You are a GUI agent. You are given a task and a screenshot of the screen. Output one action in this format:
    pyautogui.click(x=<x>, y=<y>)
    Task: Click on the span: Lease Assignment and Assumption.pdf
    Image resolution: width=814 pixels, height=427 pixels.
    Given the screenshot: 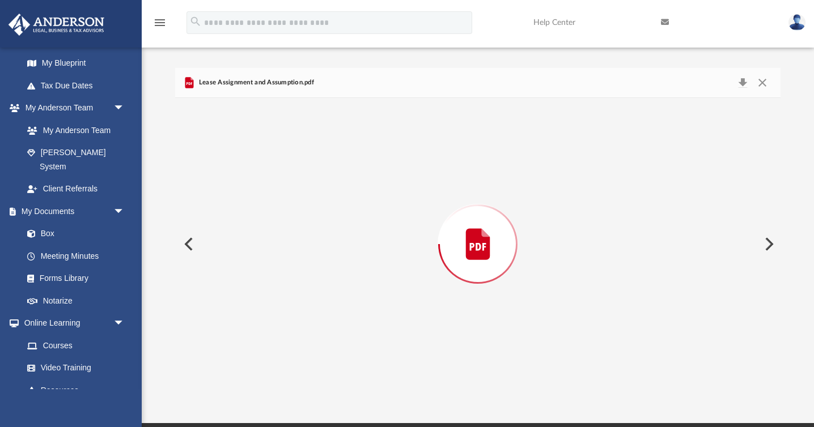 What is the action you would take?
    pyautogui.click(x=255, y=83)
    